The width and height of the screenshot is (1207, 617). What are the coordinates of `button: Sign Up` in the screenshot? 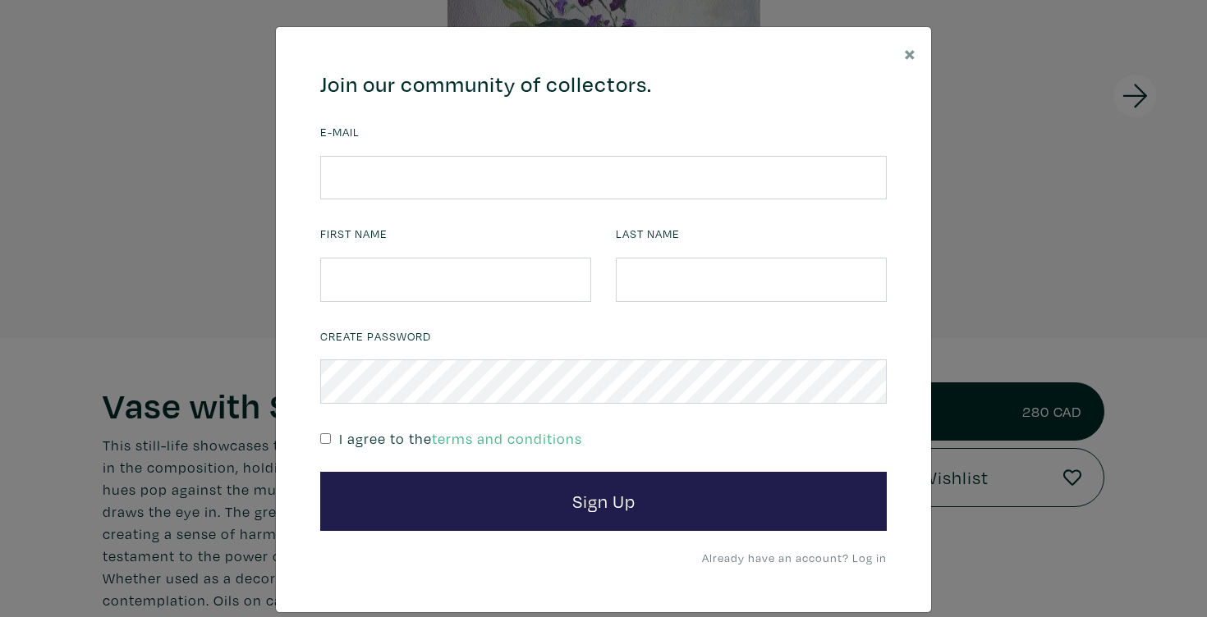 It's located at (603, 502).